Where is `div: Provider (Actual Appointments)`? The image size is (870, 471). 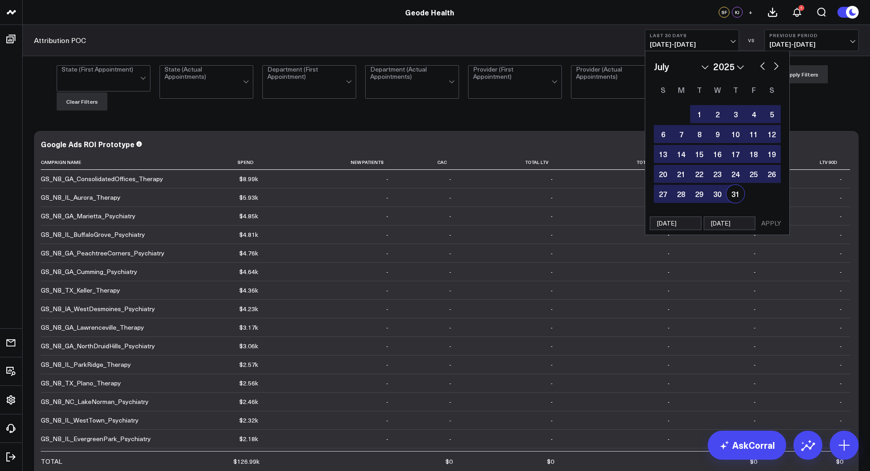 div: Provider (Actual Appointments) is located at coordinates (615, 73).